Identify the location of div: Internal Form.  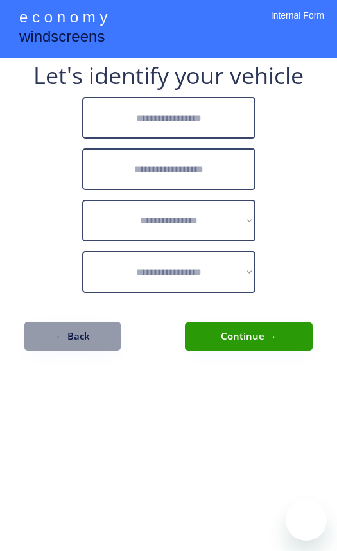
(298, 24).